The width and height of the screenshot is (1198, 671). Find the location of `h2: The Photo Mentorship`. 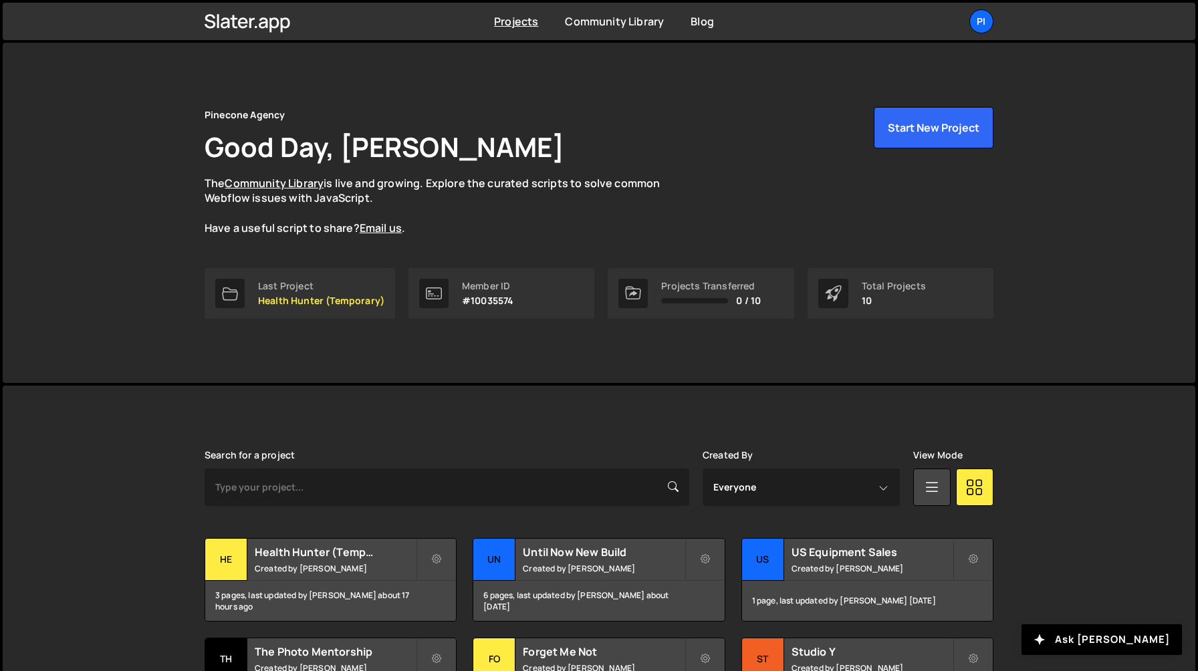

h2: The Photo Mentorship is located at coordinates (335, 652).